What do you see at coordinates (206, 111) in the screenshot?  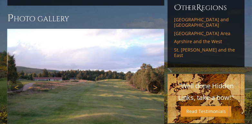 I see `a: Read Testimonials` at bounding box center [206, 111].